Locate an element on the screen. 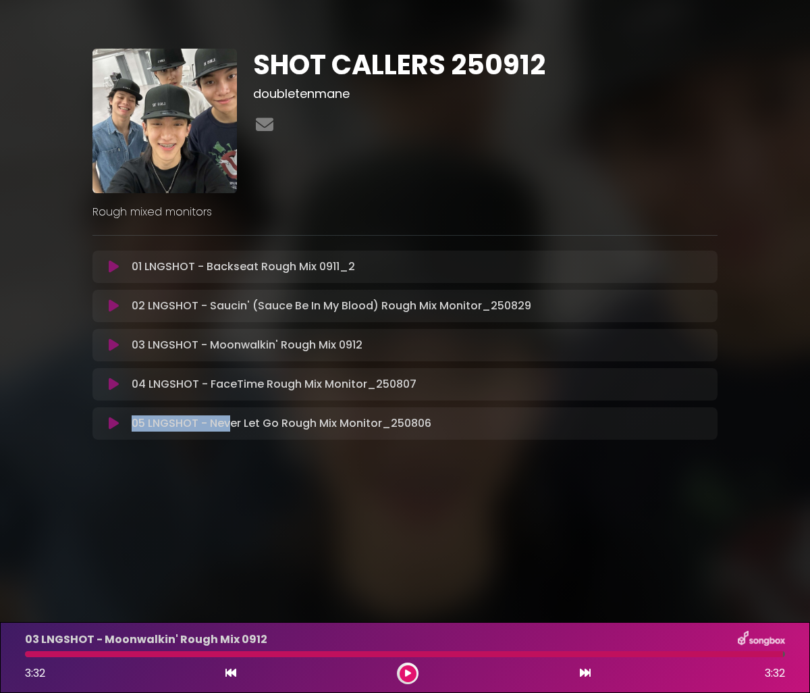 Image resolution: width=810 pixels, height=693 pixels. p: 02 LNGSHOT - Saucin' (Sauce Be In My Blood) Rough Mix Monitor_250829 is located at coordinates (332, 306).